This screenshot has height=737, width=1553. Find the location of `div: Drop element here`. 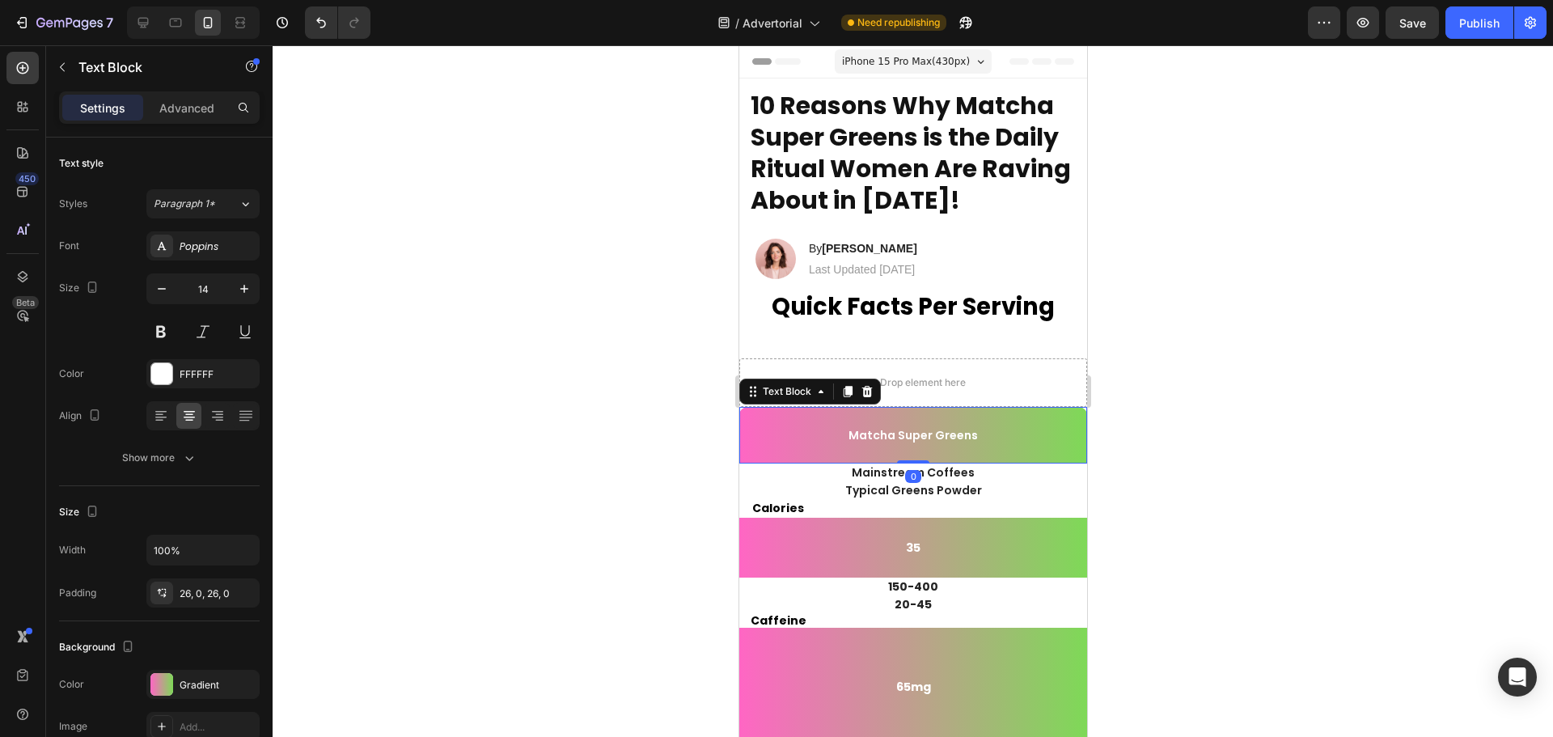

div: Drop element here is located at coordinates (184, 337).